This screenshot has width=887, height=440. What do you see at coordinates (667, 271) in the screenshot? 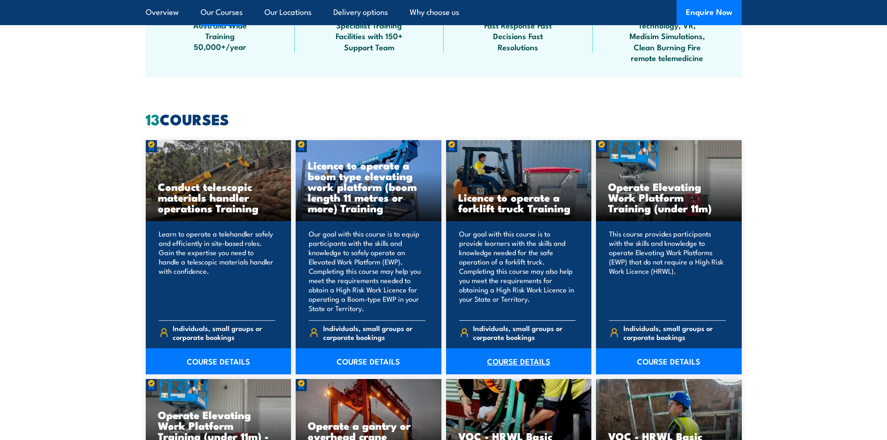
I see `p: This course provides participants with the skills and knowledge to operate Elevating Work Platfor...` at bounding box center [667, 271].